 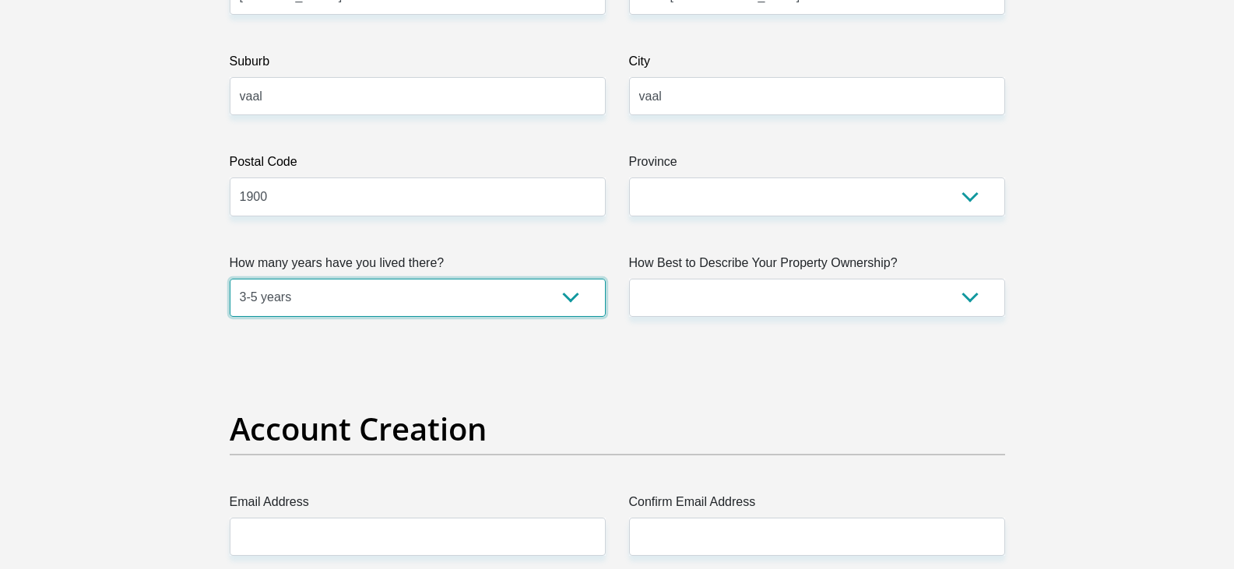 I want to click on label: Email Address, so click(x=417, y=505).